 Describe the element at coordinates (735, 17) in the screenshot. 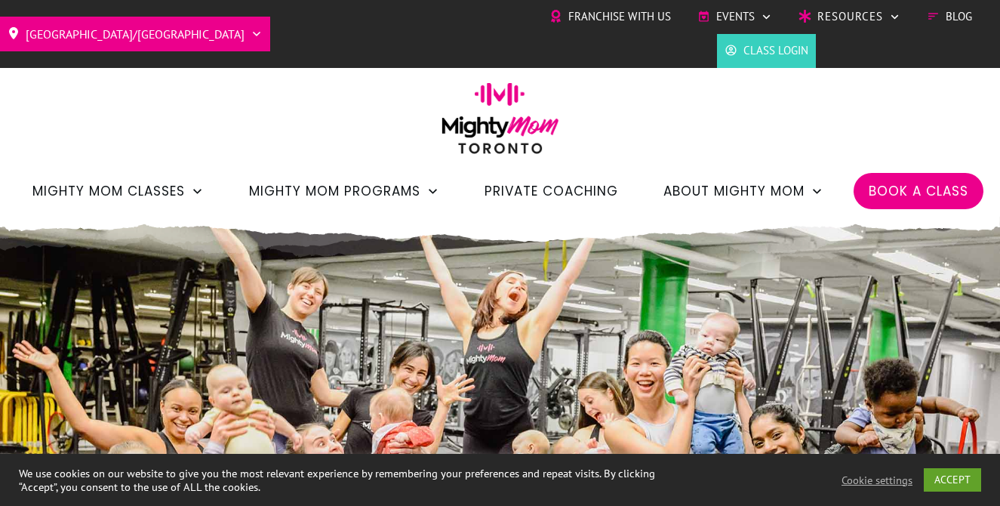

I see `span: Events` at that location.